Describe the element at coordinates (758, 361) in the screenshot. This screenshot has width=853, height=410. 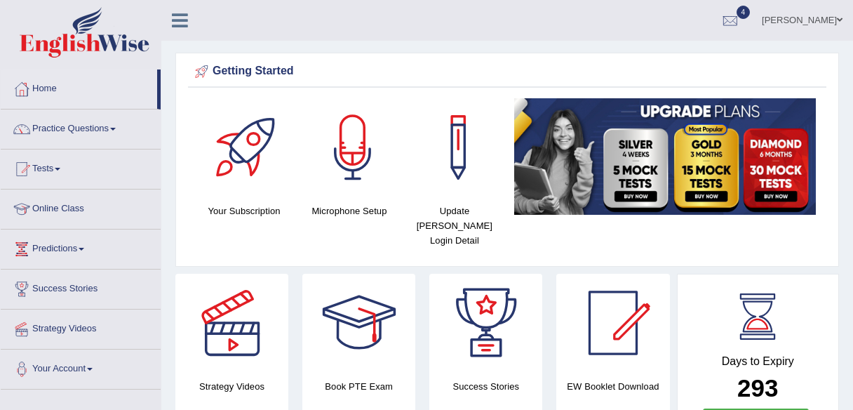
I see `h4: Days to Expiry` at that location.